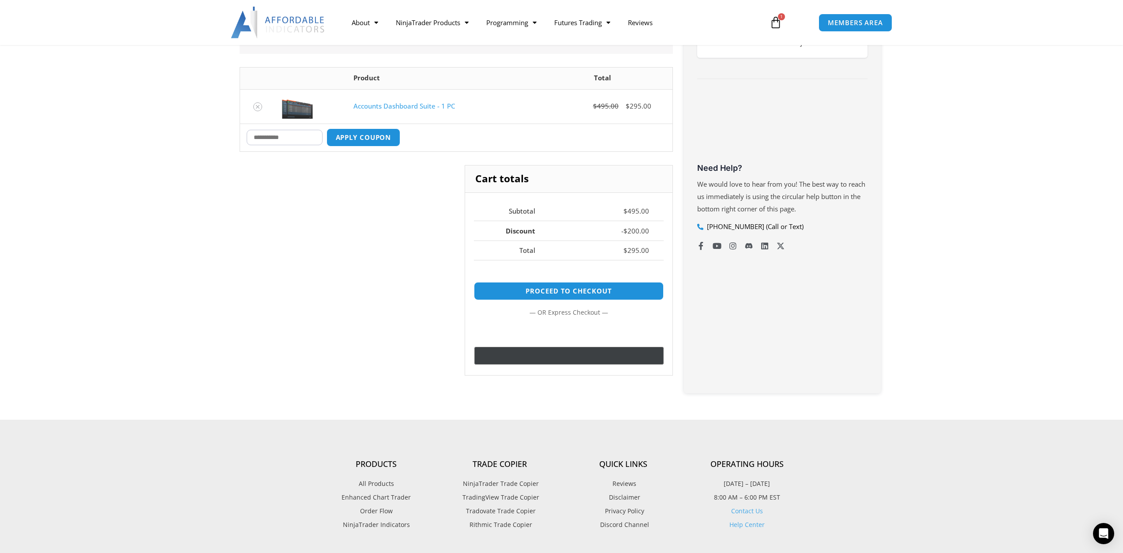 Image resolution: width=1123 pixels, height=553 pixels. I want to click on span: Order Flow, so click(376, 511).